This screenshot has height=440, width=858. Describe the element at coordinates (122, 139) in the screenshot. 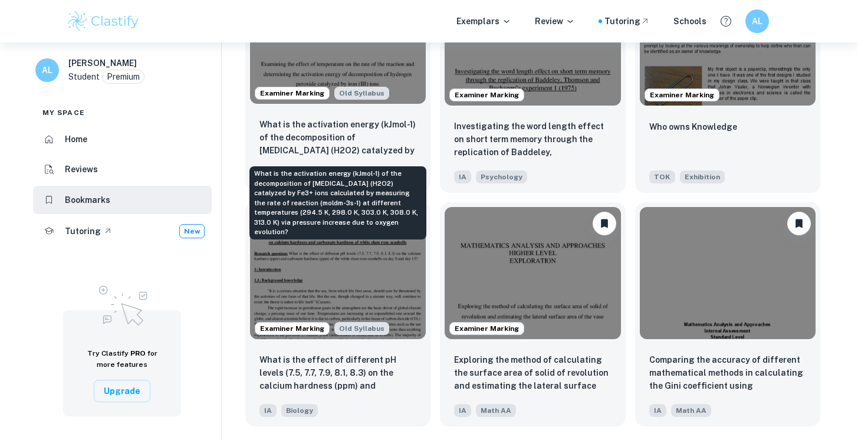

I see `a: Home` at that location.